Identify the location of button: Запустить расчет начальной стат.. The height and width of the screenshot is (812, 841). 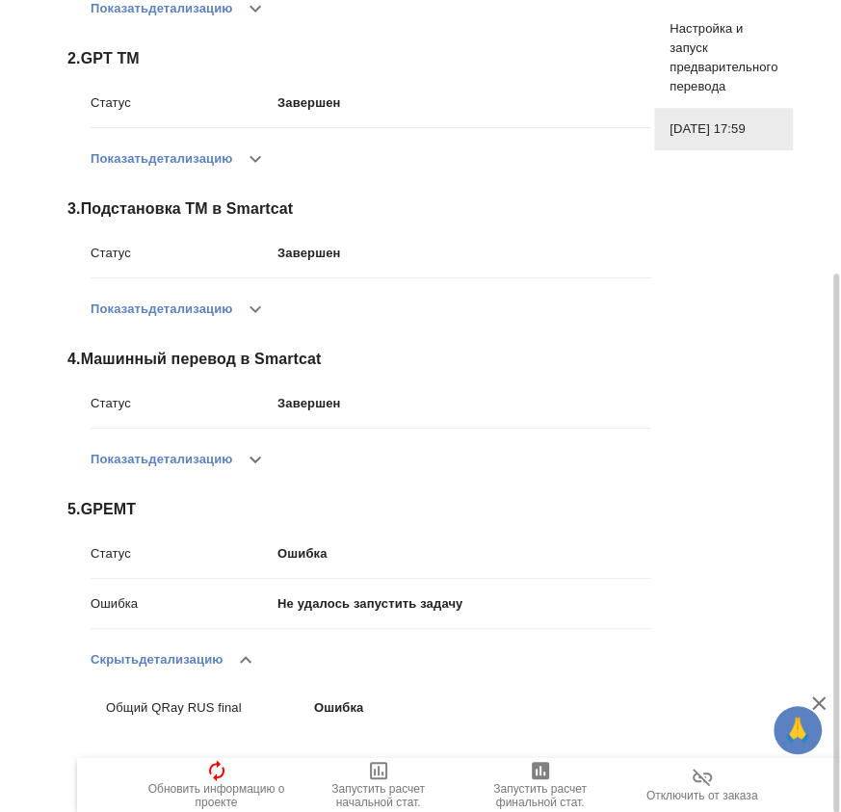
(379, 785).